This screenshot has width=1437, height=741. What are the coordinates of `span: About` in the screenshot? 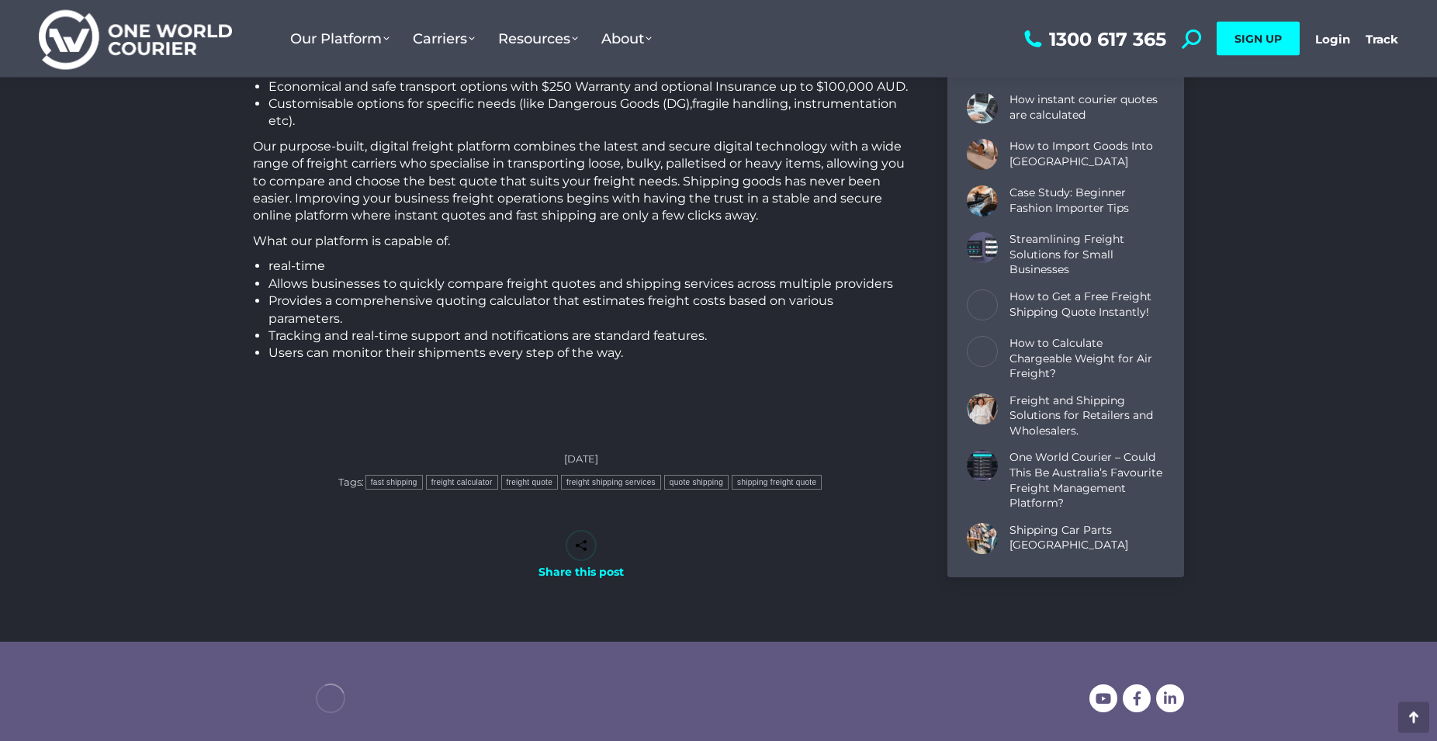 It's located at (626, 39).